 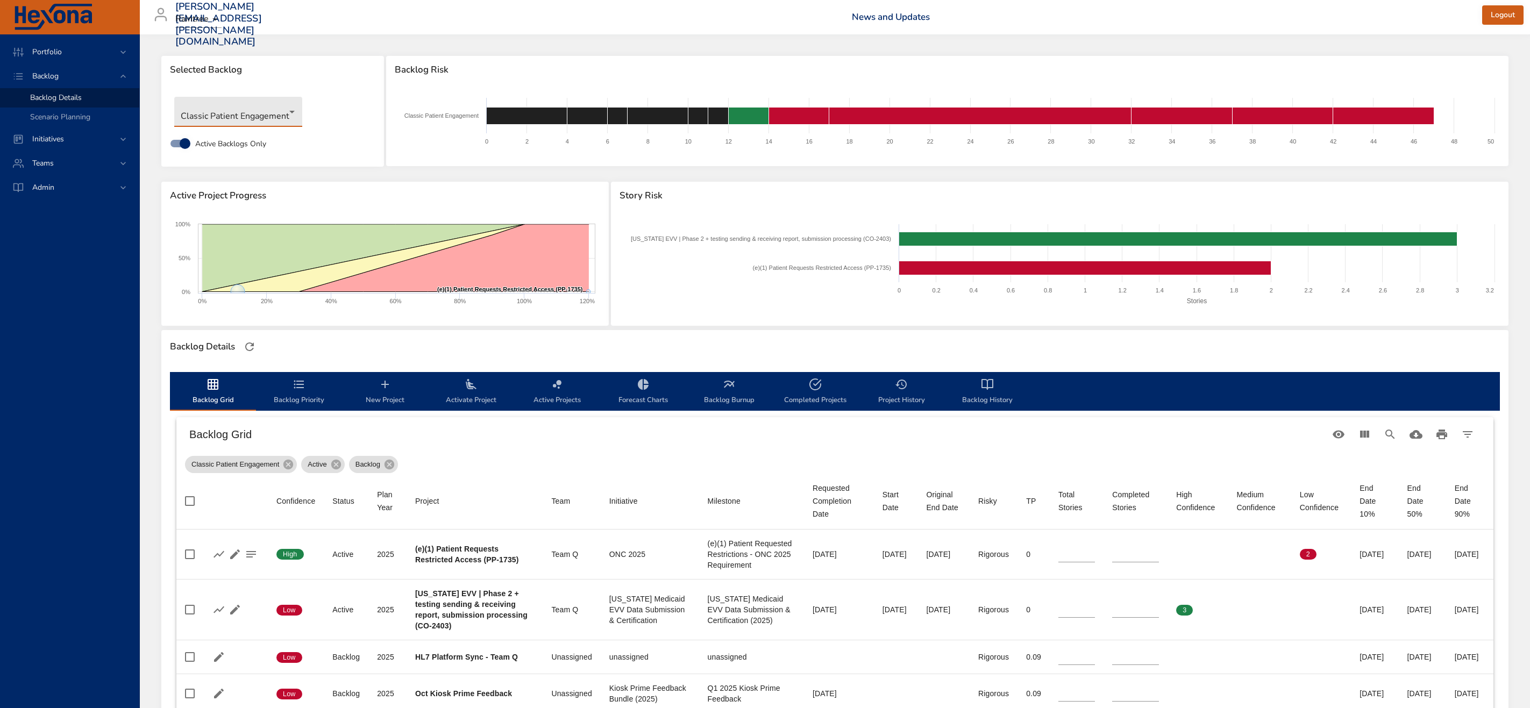 What do you see at coordinates (643, 392) in the screenshot?
I see `span: Forecast Charts` at bounding box center [643, 392].